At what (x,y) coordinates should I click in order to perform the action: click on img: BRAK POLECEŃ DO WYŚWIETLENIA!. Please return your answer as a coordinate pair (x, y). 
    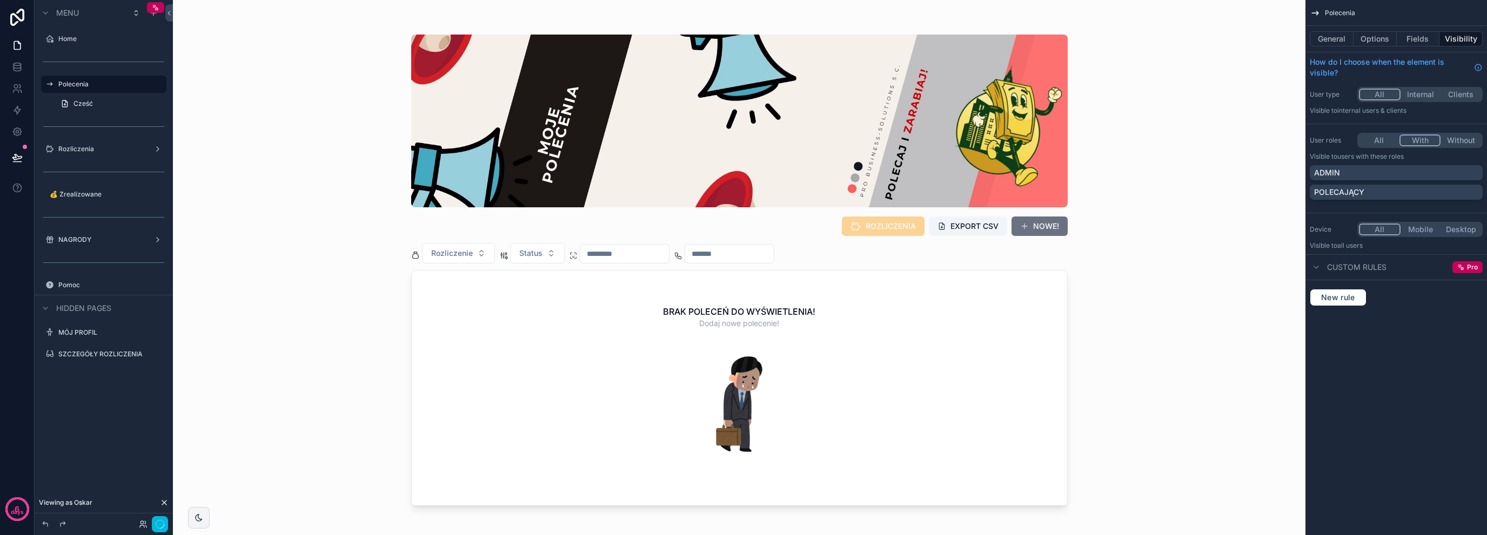
    Looking at the image, I should click on (739, 404).